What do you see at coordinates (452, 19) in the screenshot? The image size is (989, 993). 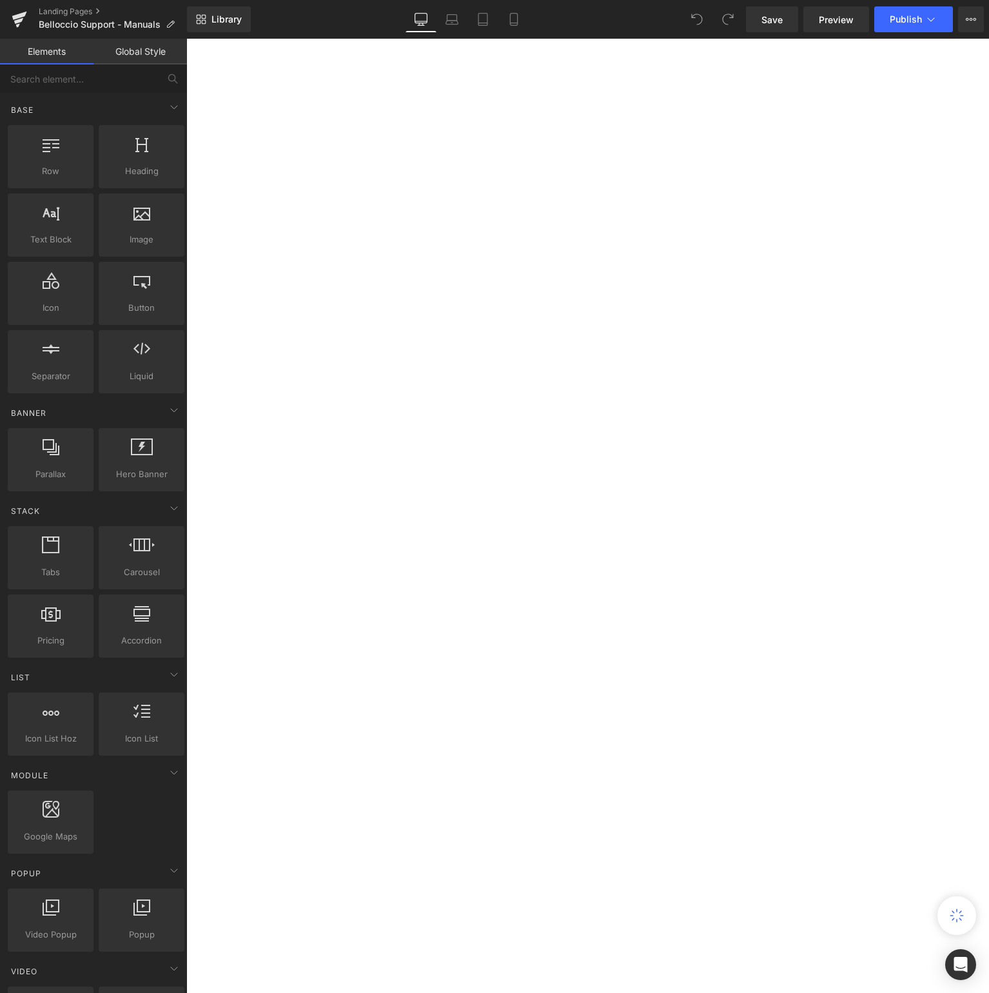 I see `a: Laptop` at bounding box center [452, 19].